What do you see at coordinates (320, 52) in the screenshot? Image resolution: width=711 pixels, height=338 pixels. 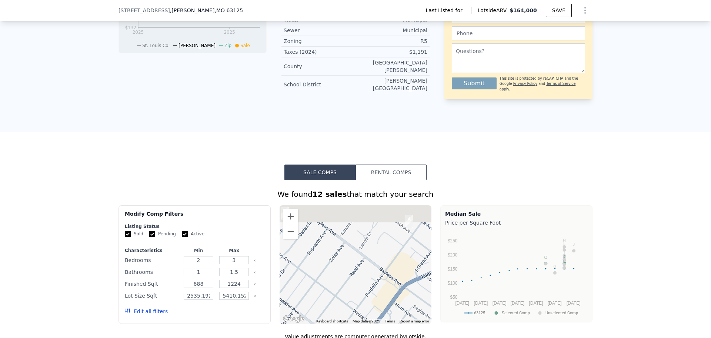 I see `div: Taxes (2024)` at bounding box center [320, 52].